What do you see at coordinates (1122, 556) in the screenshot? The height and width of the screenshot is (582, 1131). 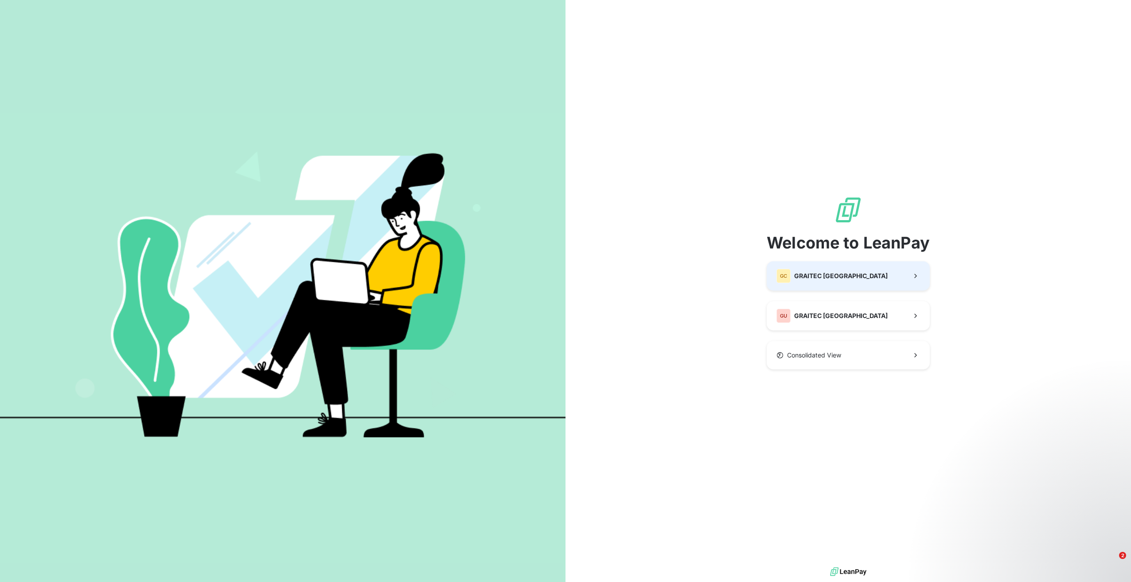 I see `span: 2` at bounding box center [1122, 556].